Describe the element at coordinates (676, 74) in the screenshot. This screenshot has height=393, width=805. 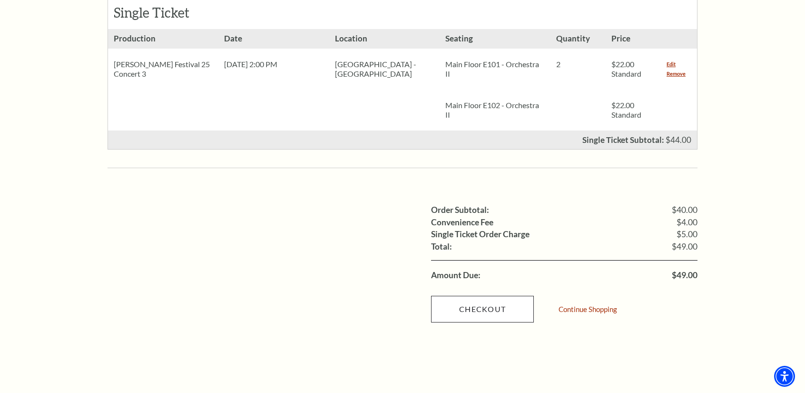
I see `a: Remove` at that location.